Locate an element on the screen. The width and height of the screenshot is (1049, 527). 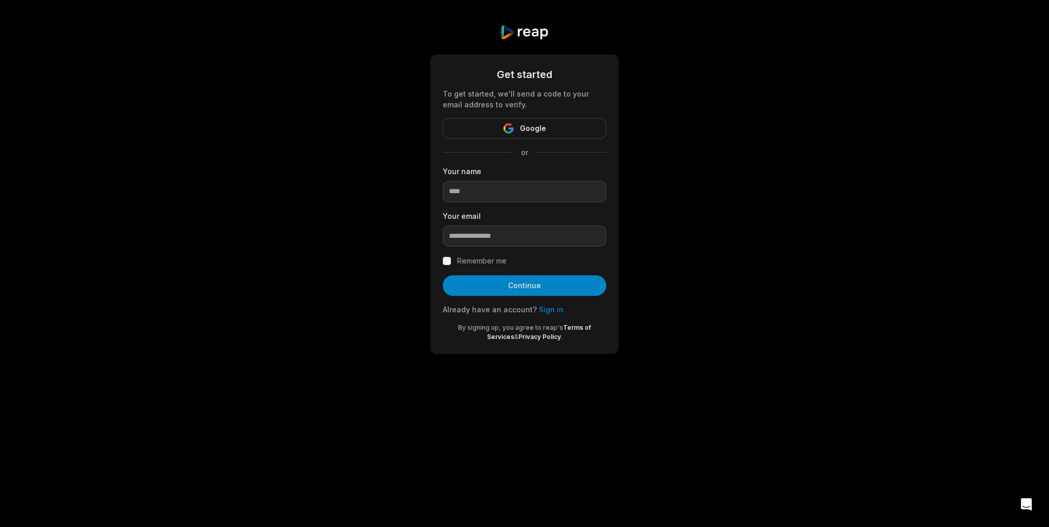
span: Already have an account? is located at coordinates (489, 309).